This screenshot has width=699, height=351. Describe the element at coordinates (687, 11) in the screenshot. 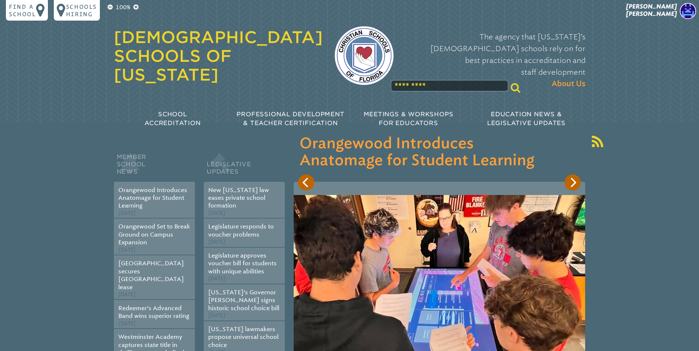

I see `img: 132c85ce1a05815fc0ed1ab119190fd4` at that location.